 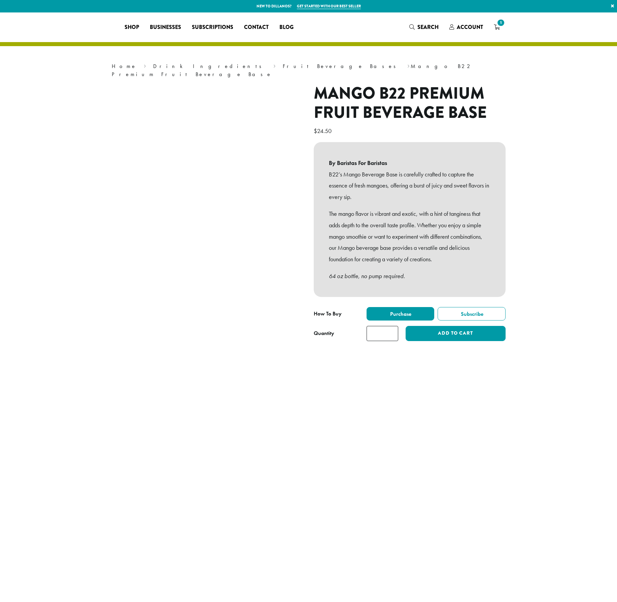 What do you see at coordinates (472, 314) in the screenshot?
I see `span: Subscribe` at bounding box center [472, 314].